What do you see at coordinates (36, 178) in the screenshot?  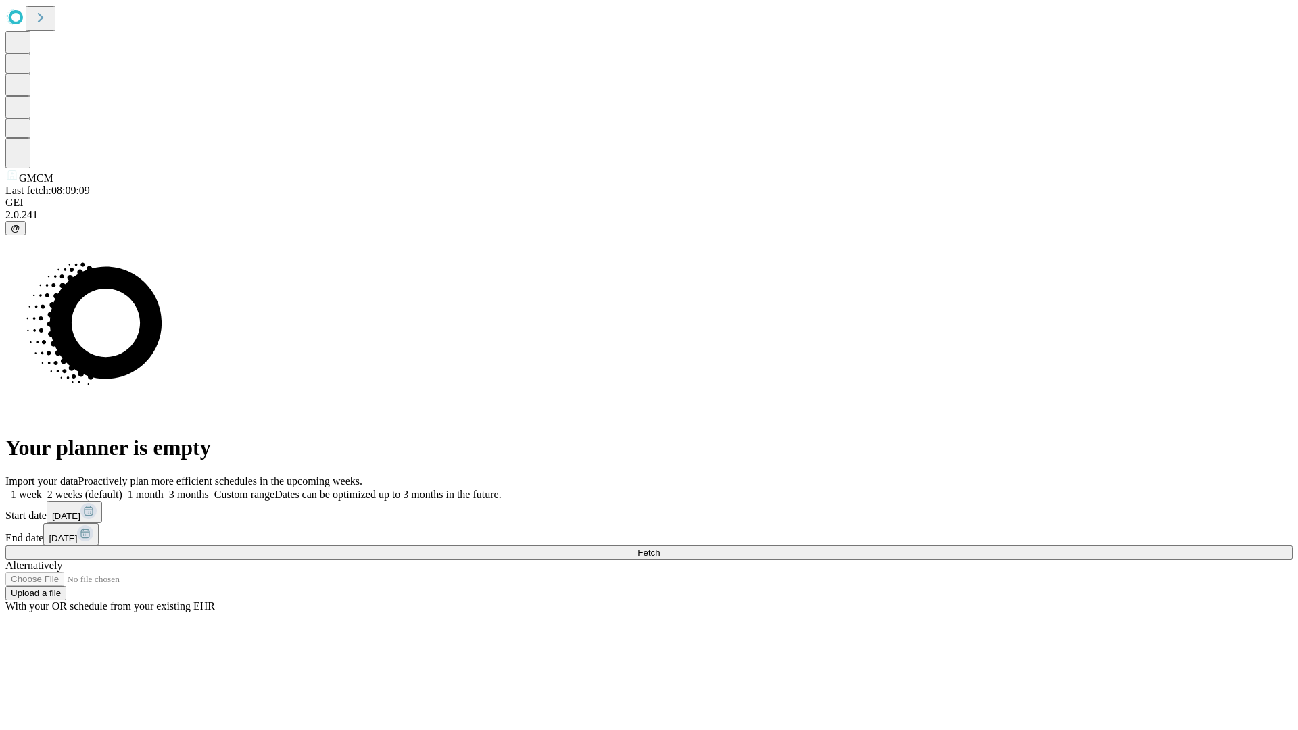 I see `span: GMCM` at bounding box center [36, 178].